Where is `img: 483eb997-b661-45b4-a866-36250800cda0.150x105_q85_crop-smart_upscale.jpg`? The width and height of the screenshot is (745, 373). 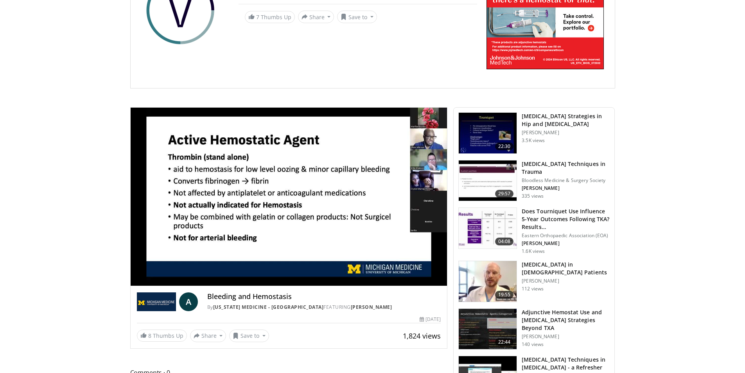
img: 483eb997-b661-45b4-a866-36250800cda0.150x105_q85_crop-smart_upscale.jpg is located at coordinates (488, 228).